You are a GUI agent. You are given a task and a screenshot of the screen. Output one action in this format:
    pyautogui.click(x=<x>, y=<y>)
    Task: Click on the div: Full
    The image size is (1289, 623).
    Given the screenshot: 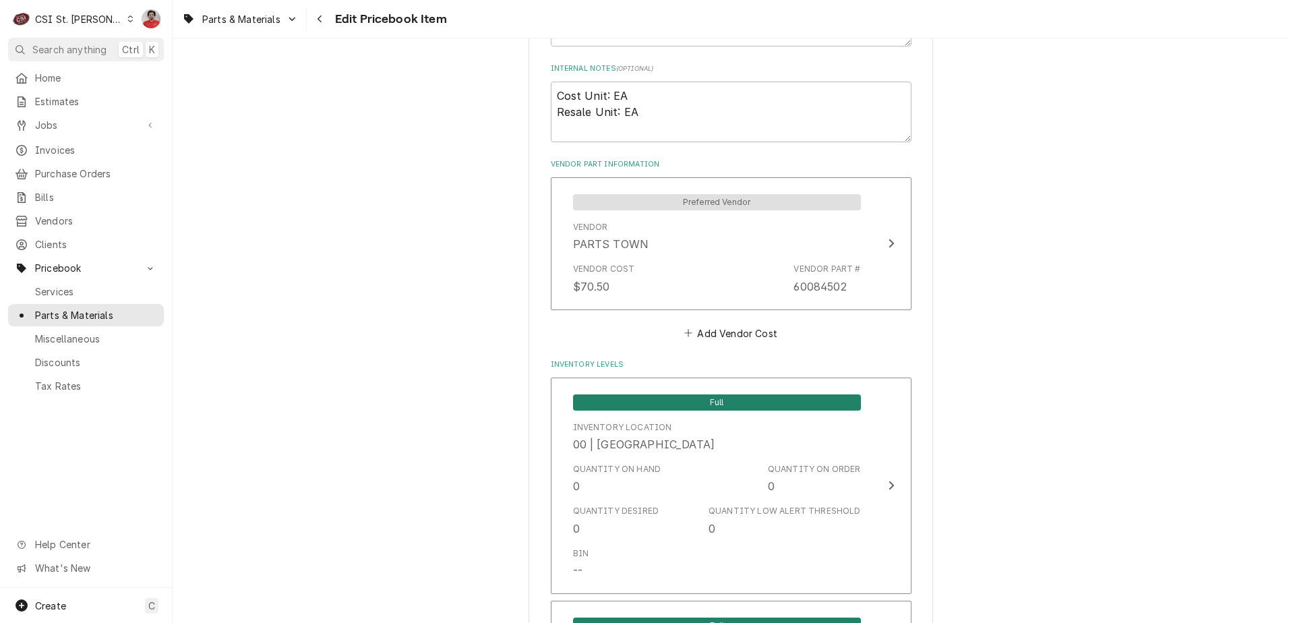 What is the action you would take?
    pyautogui.click(x=717, y=402)
    